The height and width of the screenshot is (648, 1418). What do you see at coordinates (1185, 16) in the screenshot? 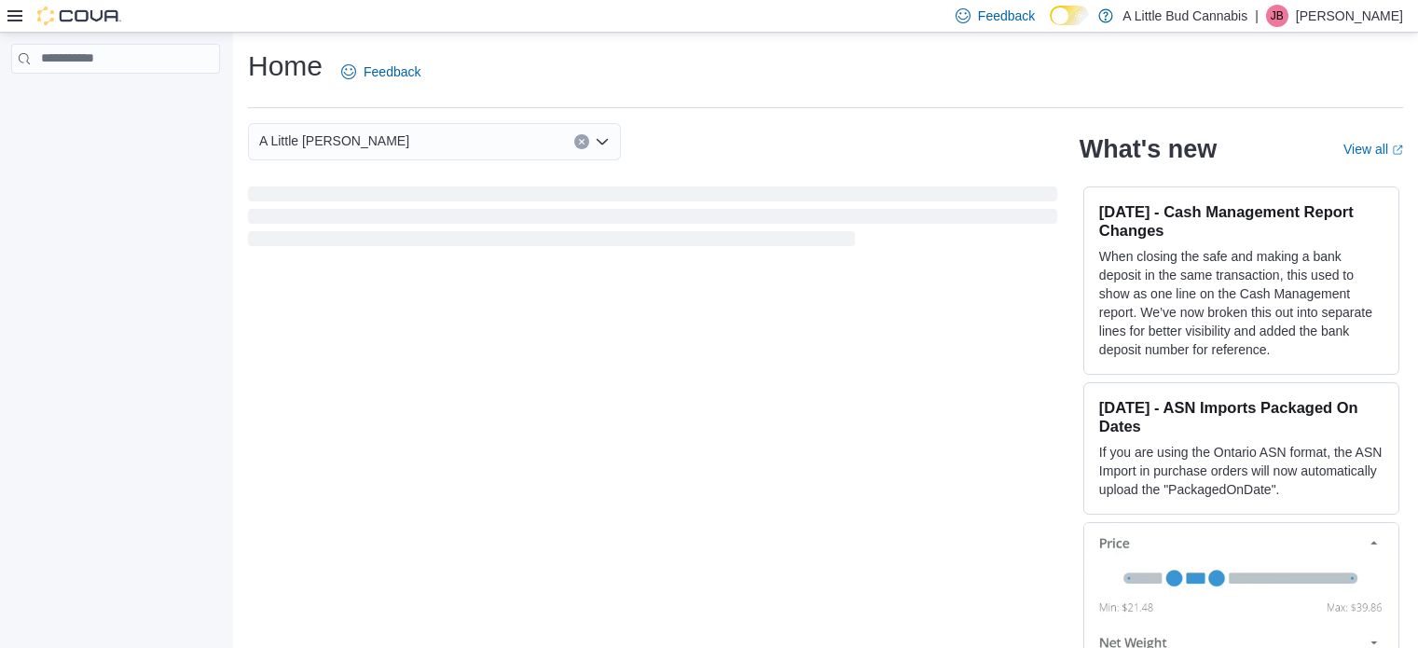
I see `p: A Little Bud Cannabis` at bounding box center [1185, 16].